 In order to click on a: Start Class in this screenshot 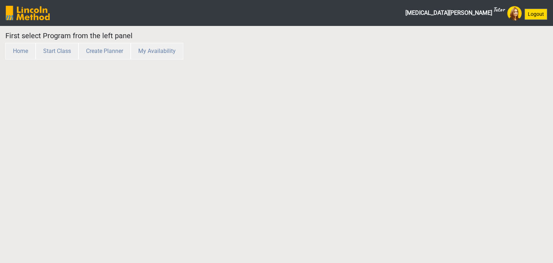, I will do `click(57, 51)`.